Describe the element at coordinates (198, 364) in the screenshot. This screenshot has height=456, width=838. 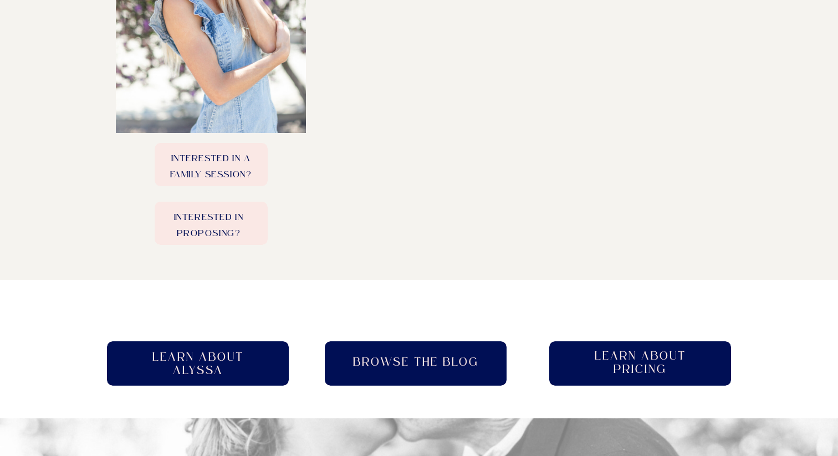
I see `a: Learn About Alyssa` at that location.